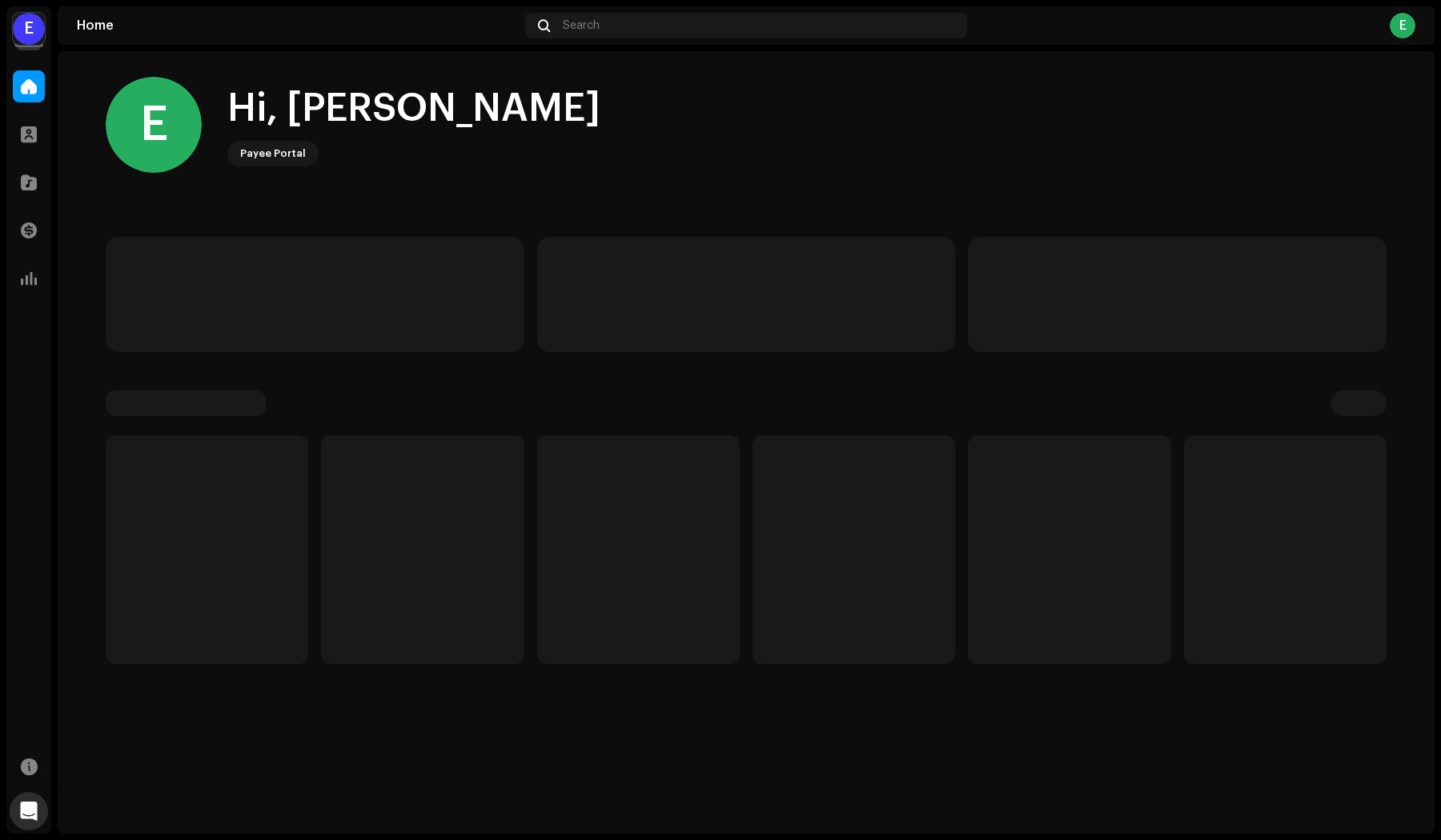 The height and width of the screenshot is (840, 1441). What do you see at coordinates (297, 25) in the screenshot?
I see `div: Home` at bounding box center [297, 25].